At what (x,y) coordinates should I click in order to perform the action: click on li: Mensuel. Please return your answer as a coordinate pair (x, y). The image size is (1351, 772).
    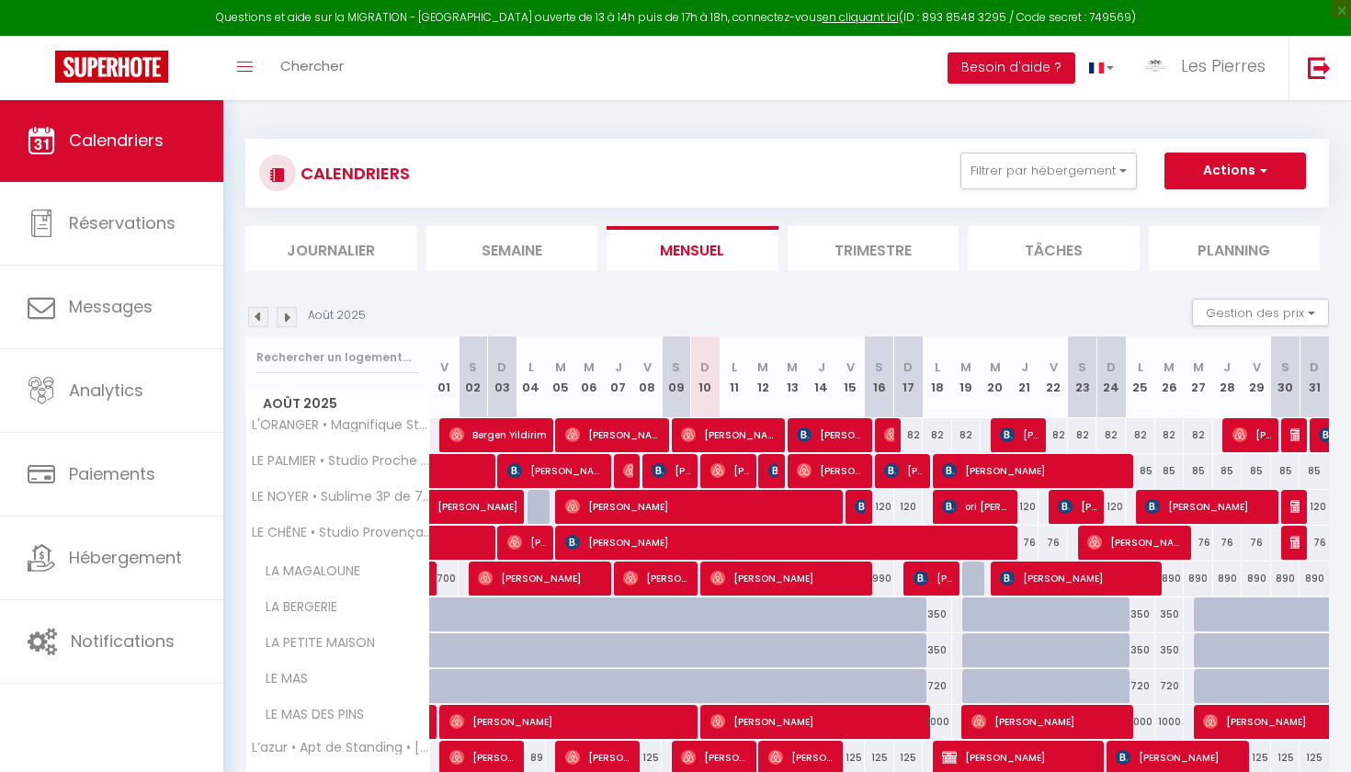
    Looking at the image, I should click on (692, 248).